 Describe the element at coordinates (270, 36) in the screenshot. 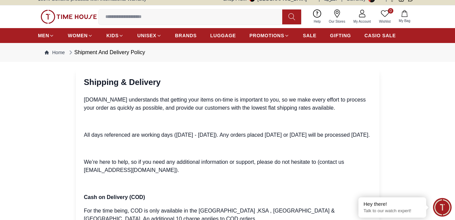

I see `a: PROMOTIONS` at that location.